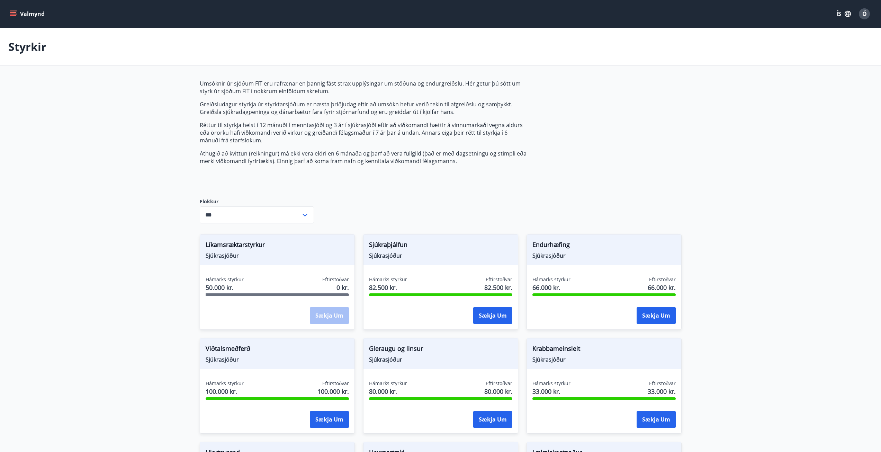  I want to click on span: Sjúkraþjálfun, so click(441, 246).